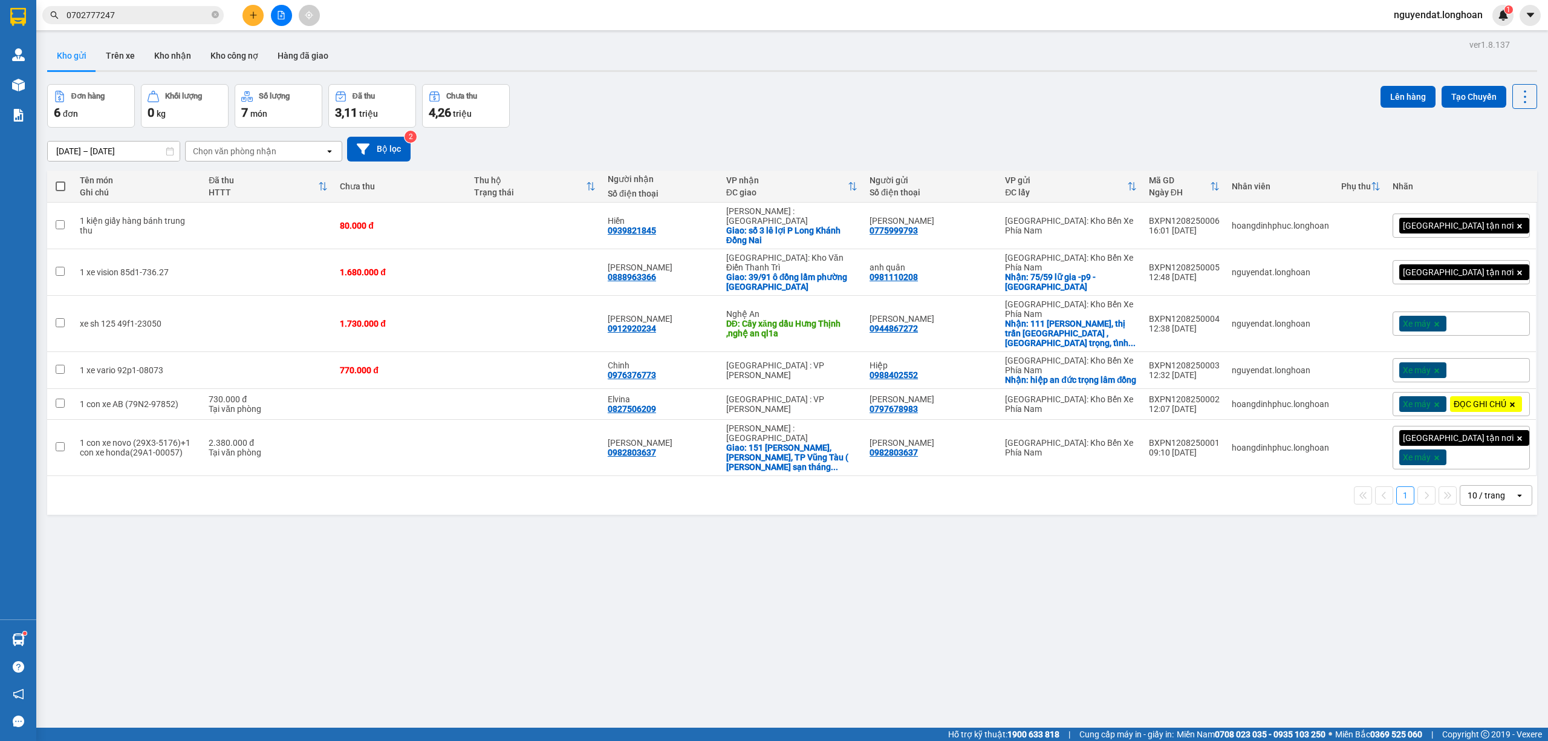  I want to click on div: Ghi chú, so click(138, 192).